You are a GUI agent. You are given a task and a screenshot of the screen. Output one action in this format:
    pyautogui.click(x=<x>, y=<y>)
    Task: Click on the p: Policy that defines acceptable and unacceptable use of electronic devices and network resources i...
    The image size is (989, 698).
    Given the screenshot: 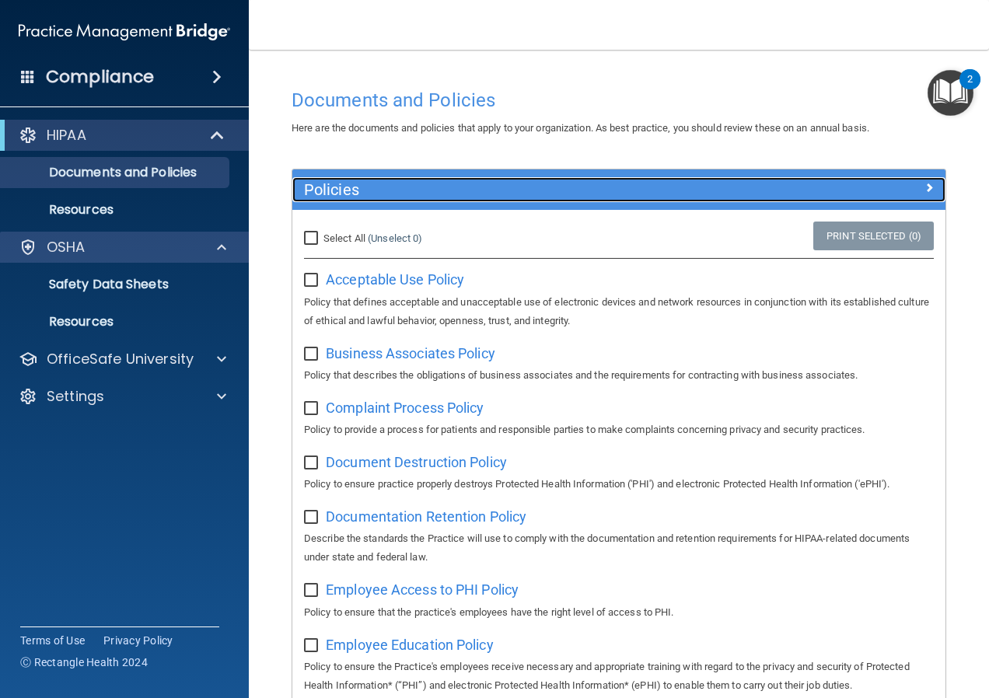 What is the action you would take?
    pyautogui.click(x=619, y=312)
    